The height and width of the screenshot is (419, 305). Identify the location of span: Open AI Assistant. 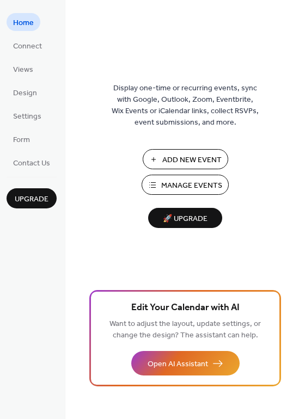
(178, 364).